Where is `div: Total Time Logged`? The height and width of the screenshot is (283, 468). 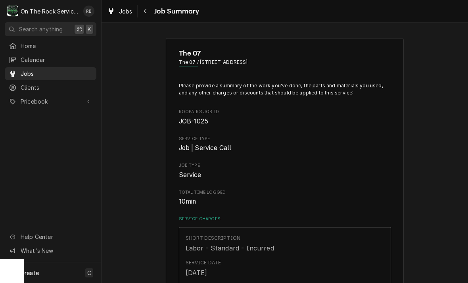 div: Total Time Logged is located at coordinates (285, 198).